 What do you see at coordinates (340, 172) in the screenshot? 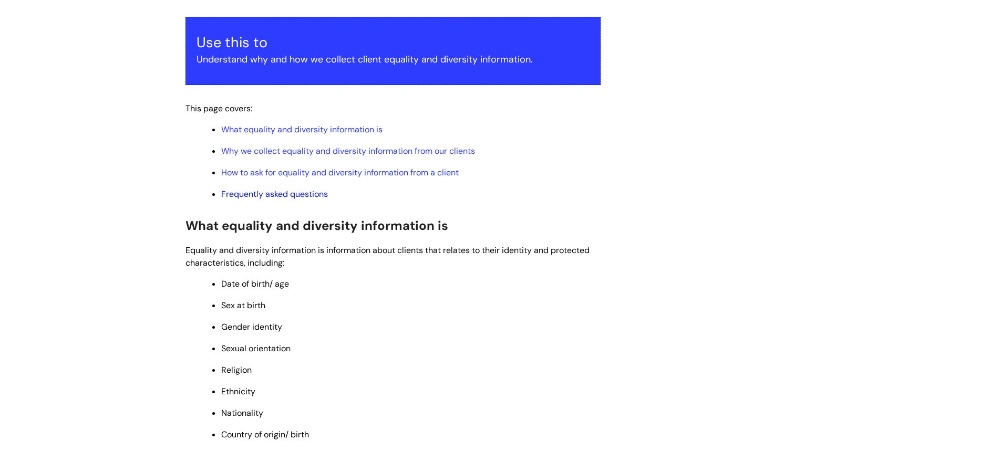
I see `a: How to ask for equality and diversity information from a client` at bounding box center [340, 172].